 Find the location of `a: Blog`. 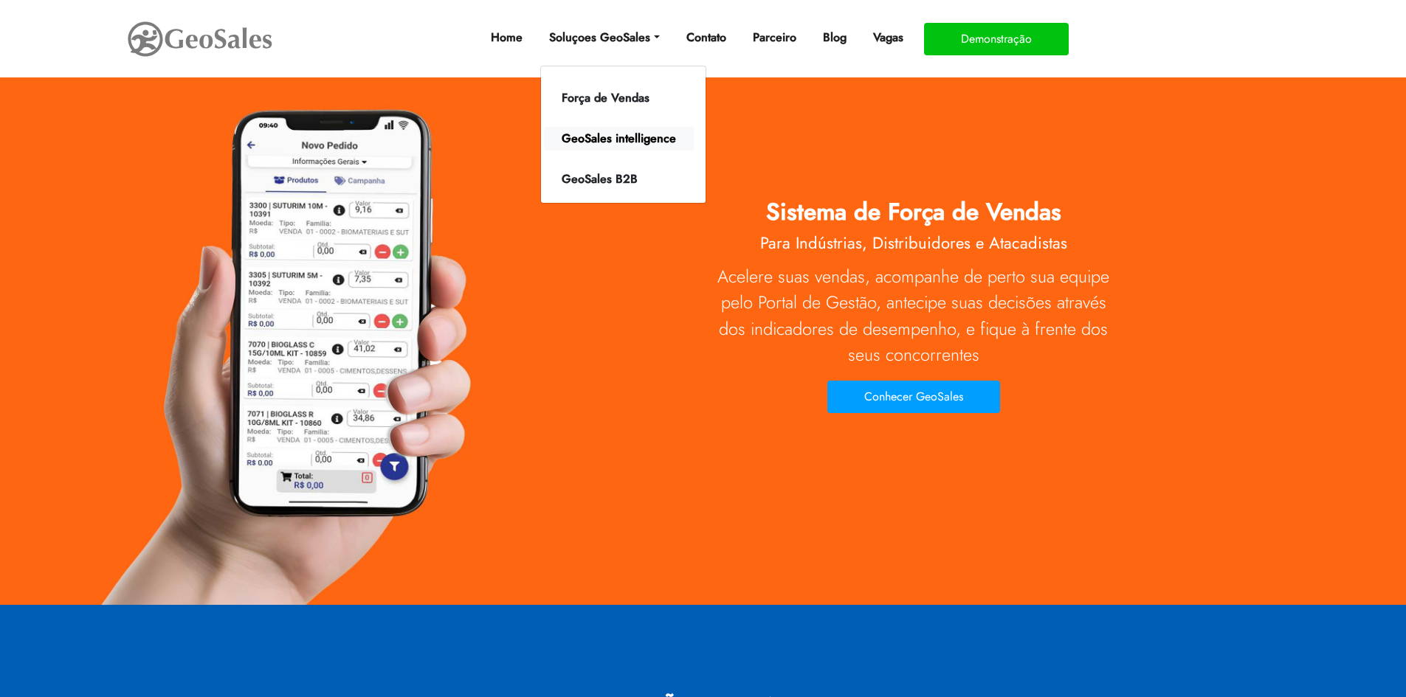

a: Blog is located at coordinates (835, 38).